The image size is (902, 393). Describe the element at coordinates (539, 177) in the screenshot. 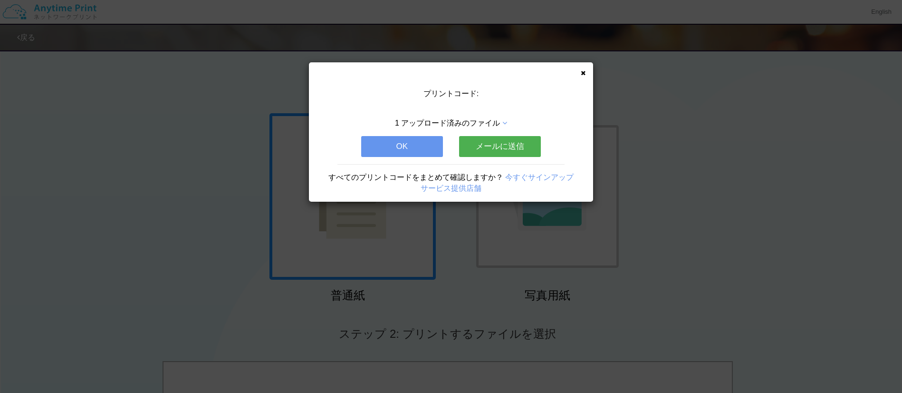

I see `a: 今すぐサインアップ` at that location.